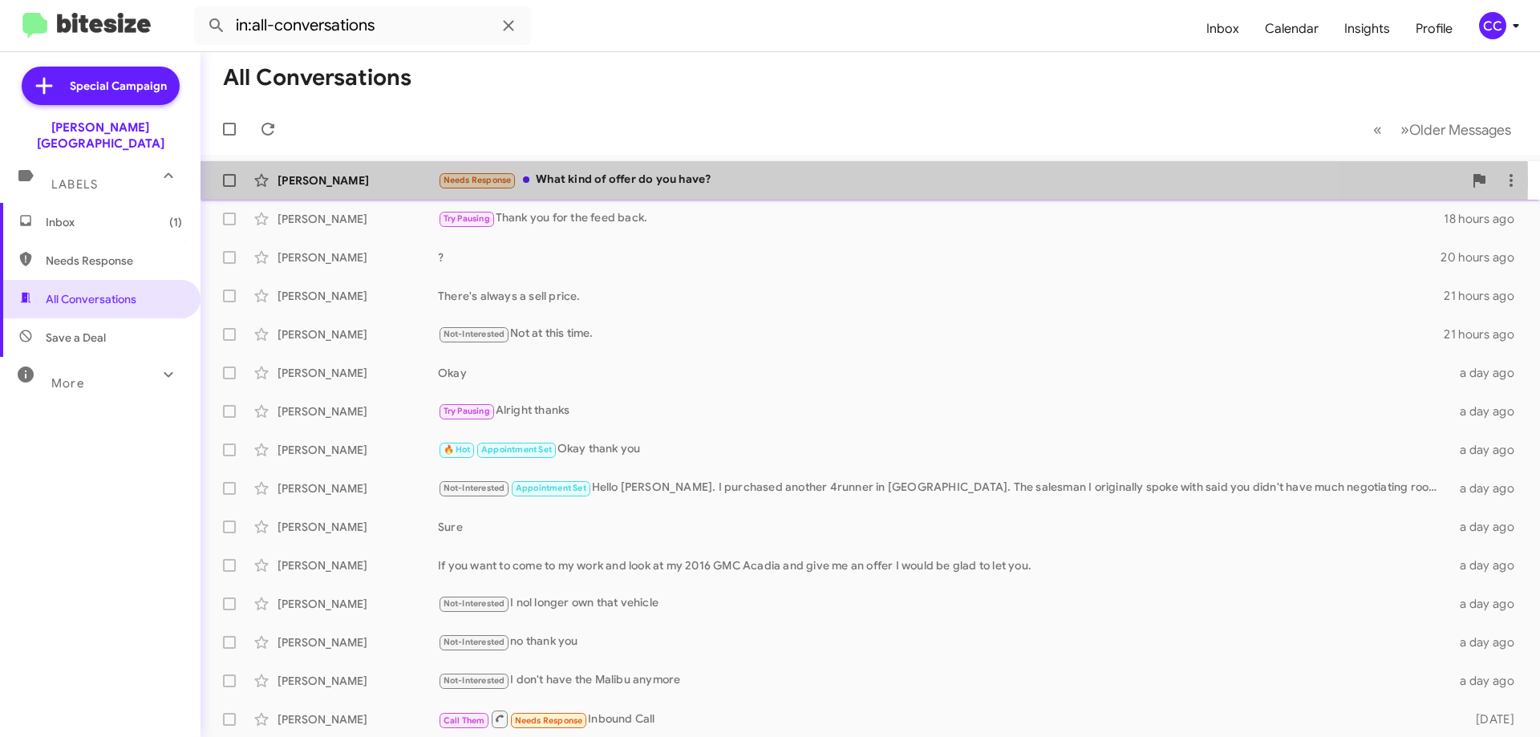 The height and width of the screenshot is (737, 1540). What do you see at coordinates (944, 719) in the screenshot?
I see `div: Inbound Call` at bounding box center [944, 719].